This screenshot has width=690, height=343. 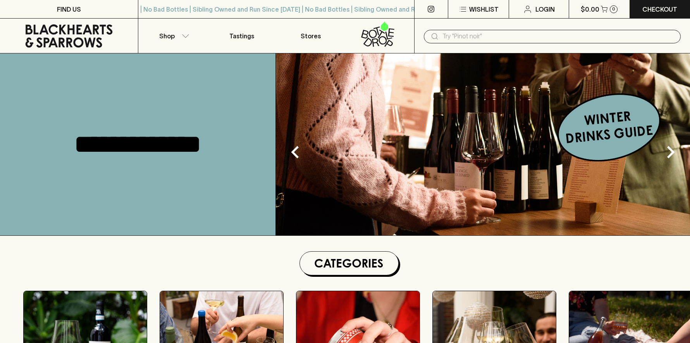 I want to click on button: Previous, so click(x=295, y=152).